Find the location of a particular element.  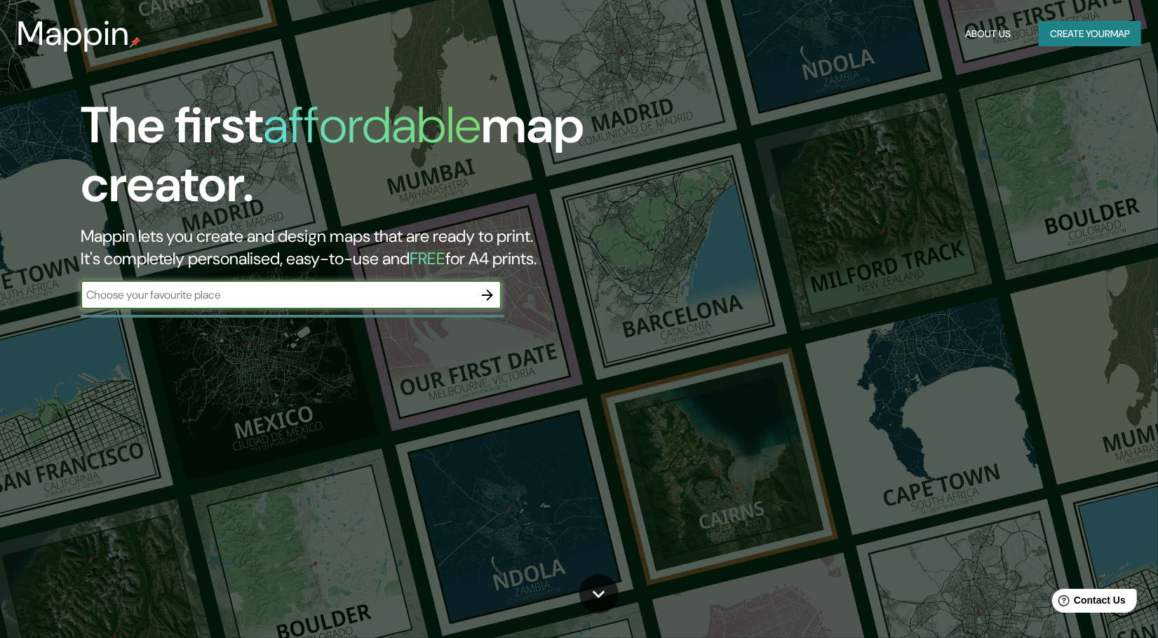

h5: FREE is located at coordinates (428, 258).